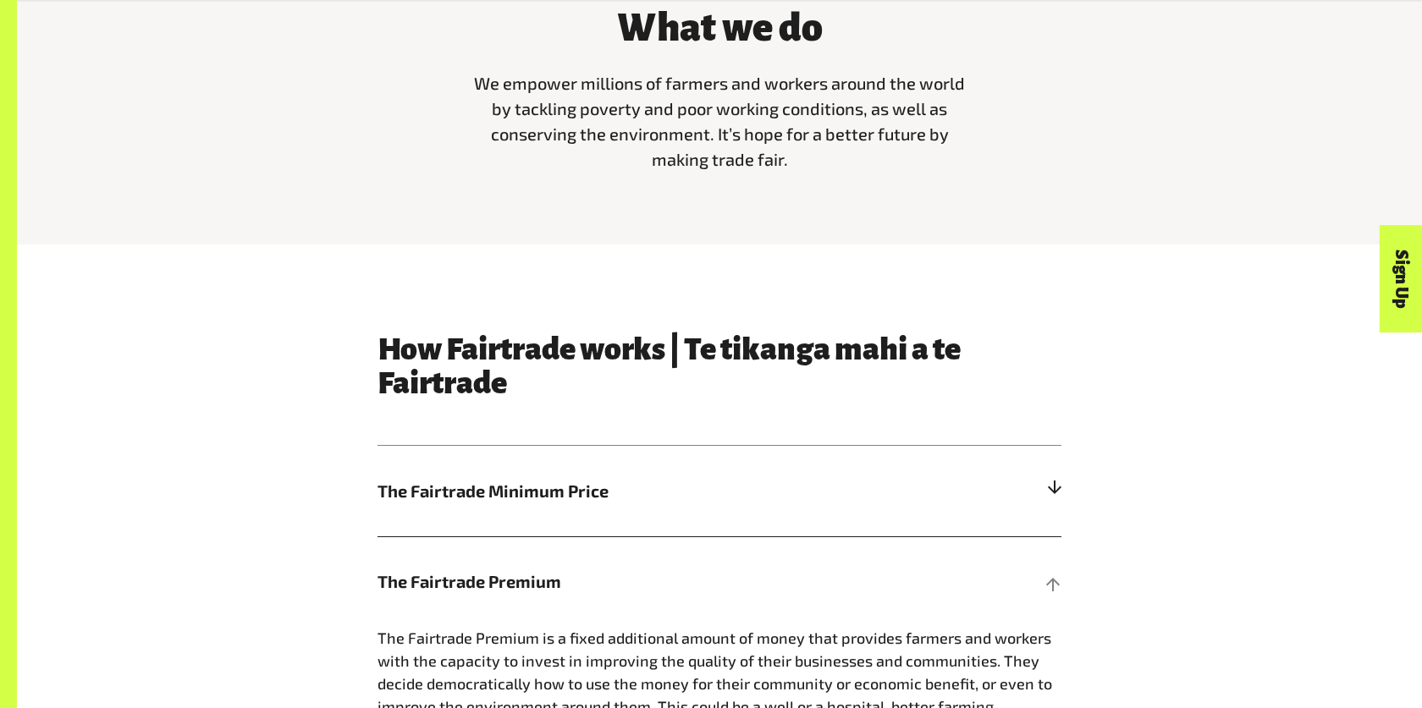 This screenshot has width=1422, height=708. I want to click on h3: What we do, so click(719, 28).